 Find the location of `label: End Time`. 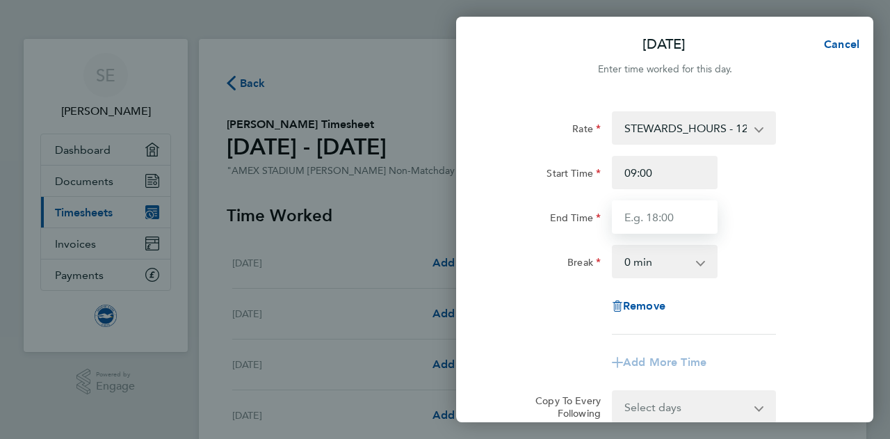

label: End Time is located at coordinates (575, 220).